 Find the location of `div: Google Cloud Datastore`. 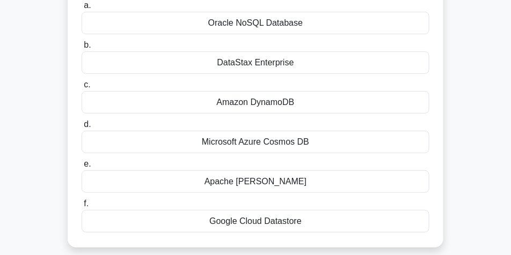

div: Google Cloud Datastore is located at coordinates (255, 222).